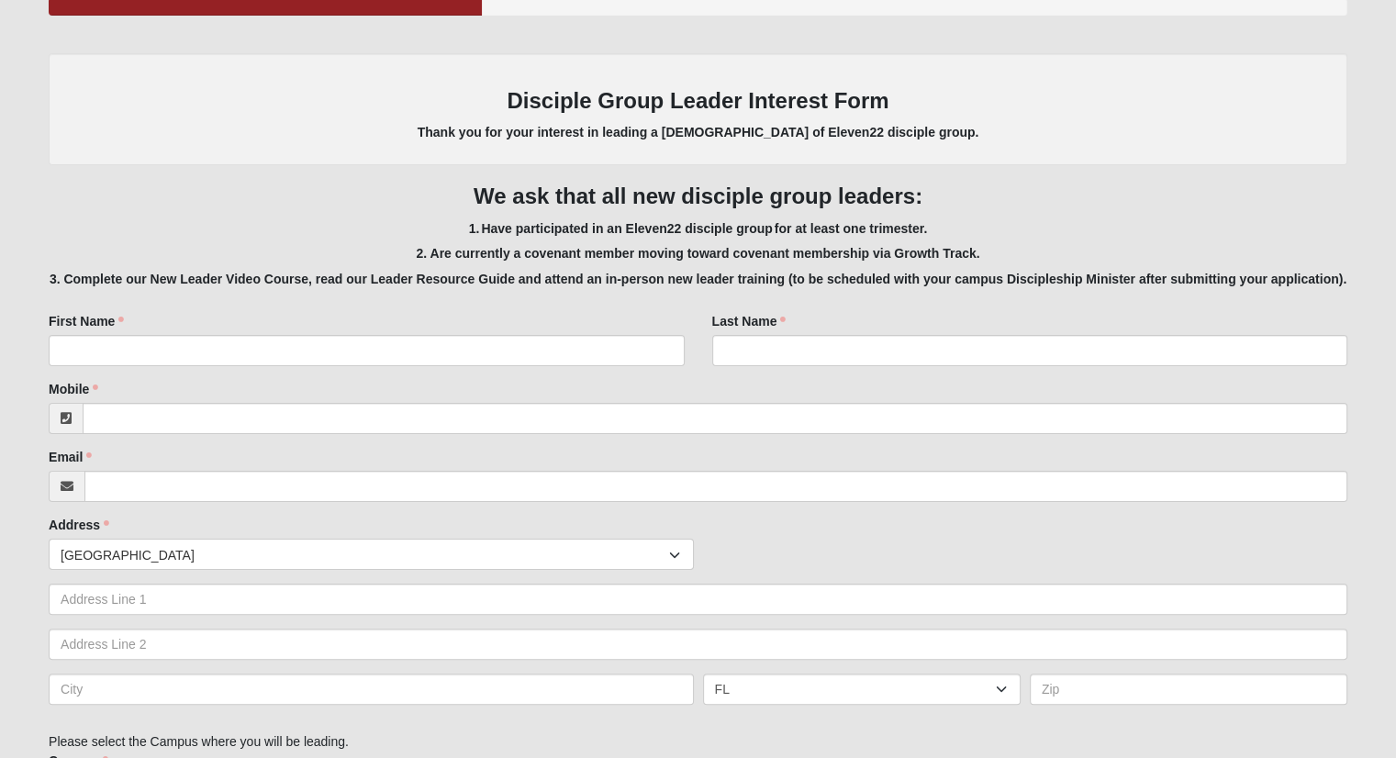 Image resolution: width=1396 pixels, height=758 pixels. What do you see at coordinates (697, 253) in the screenshot?
I see `h5: 2. Are currently a covenant member moving toward covenant membership via Growth Track.` at bounding box center [697, 253].